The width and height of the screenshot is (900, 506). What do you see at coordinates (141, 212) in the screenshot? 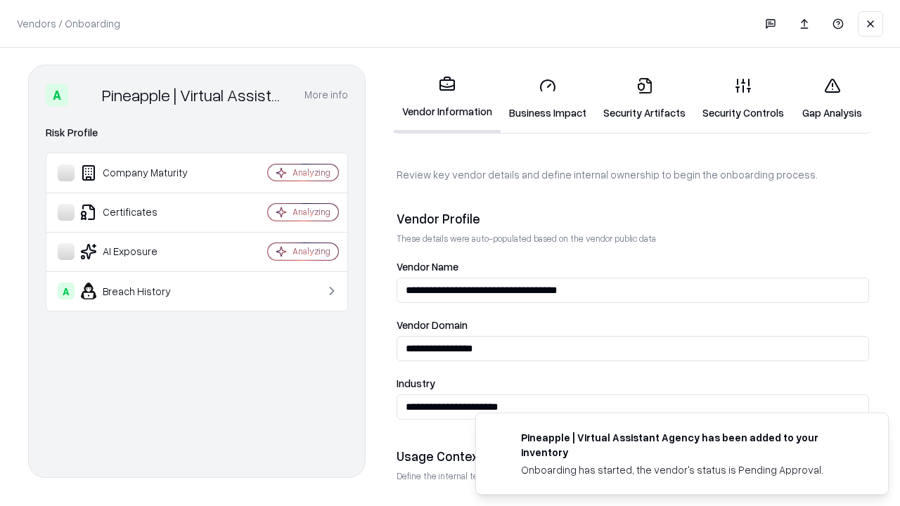
I see `div: Certificates` at bounding box center [141, 212].